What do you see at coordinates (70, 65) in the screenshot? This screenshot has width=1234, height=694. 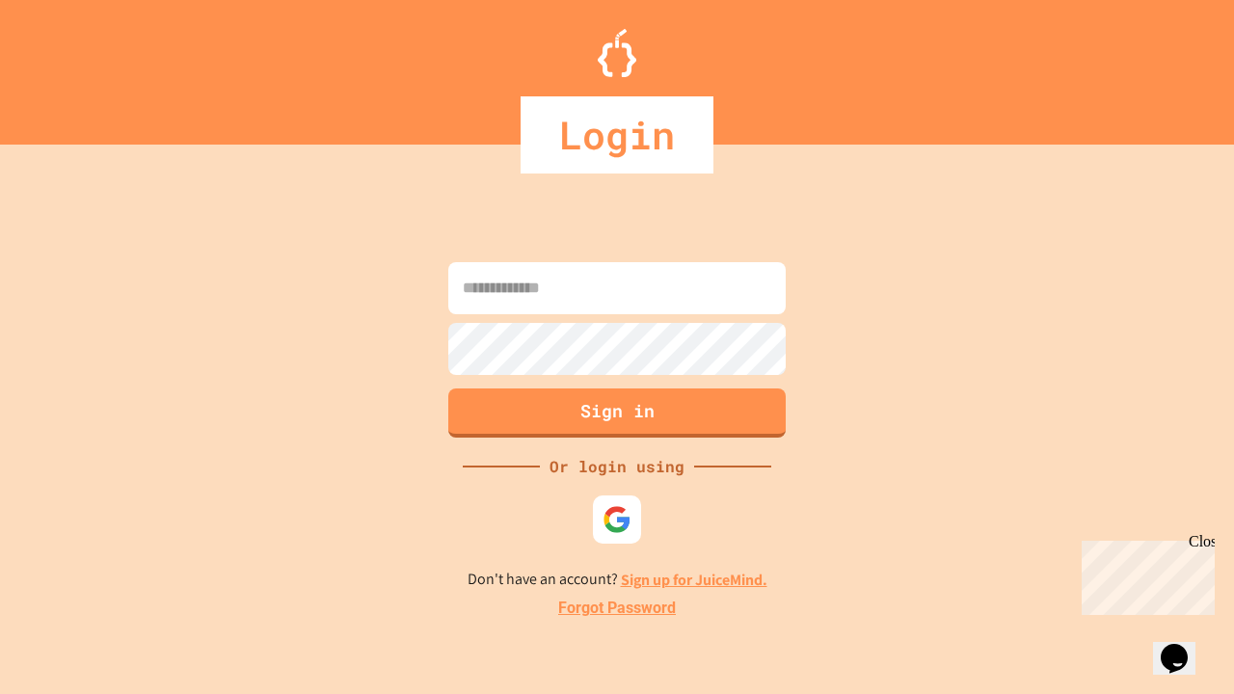 I see `div: Chat with us now!Close` at bounding box center [70, 65].